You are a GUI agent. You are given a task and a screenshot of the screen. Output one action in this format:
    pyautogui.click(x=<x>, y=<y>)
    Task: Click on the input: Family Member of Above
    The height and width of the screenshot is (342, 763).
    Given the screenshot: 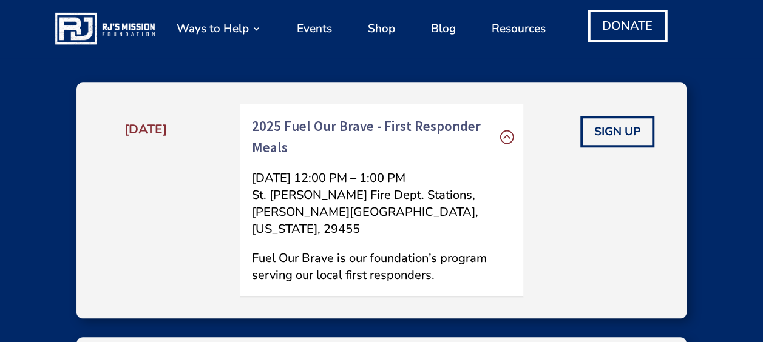 What is the action you would take?
    pyautogui.click(x=7, y=154)
    